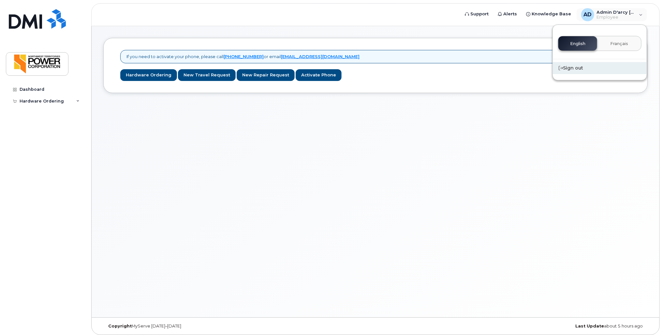  What do you see at coordinates (619, 44) in the screenshot?
I see `span: Français` at bounding box center [619, 44].